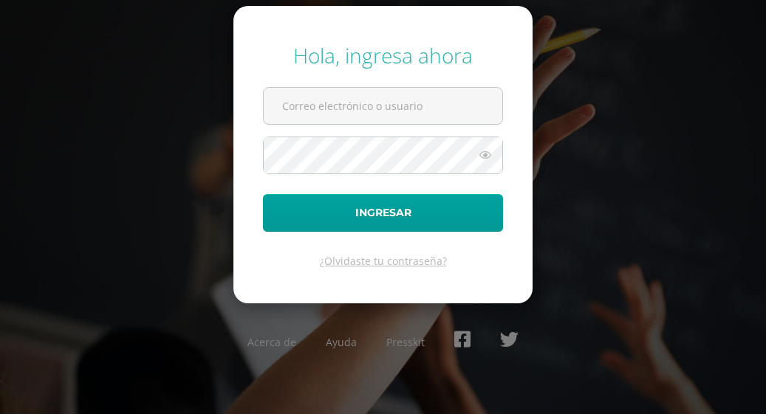 The width and height of the screenshot is (766, 414). Describe the element at coordinates (383, 261) in the screenshot. I see `a: ¿Olvidaste tu contraseña?` at that location.